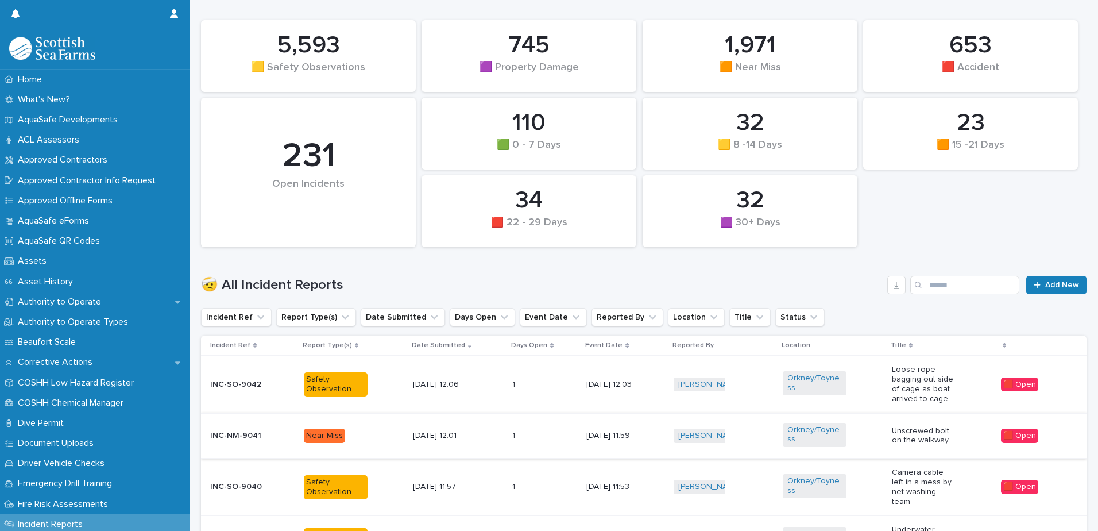 This screenshot has width=1098, height=531. Describe the element at coordinates (70, 119) in the screenshot. I see `p: AquaSafe Developments` at that location.